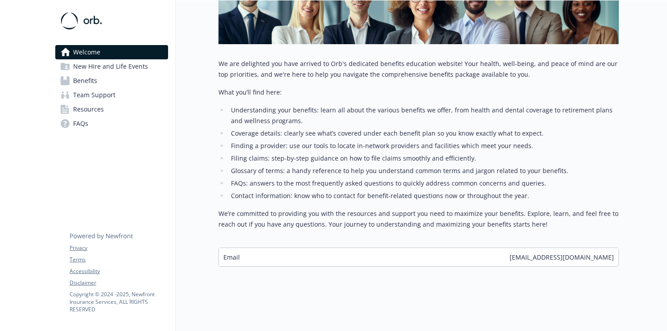  Describe the element at coordinates (112, 95) in the screenshot. I see `a: Team Support` at that location.